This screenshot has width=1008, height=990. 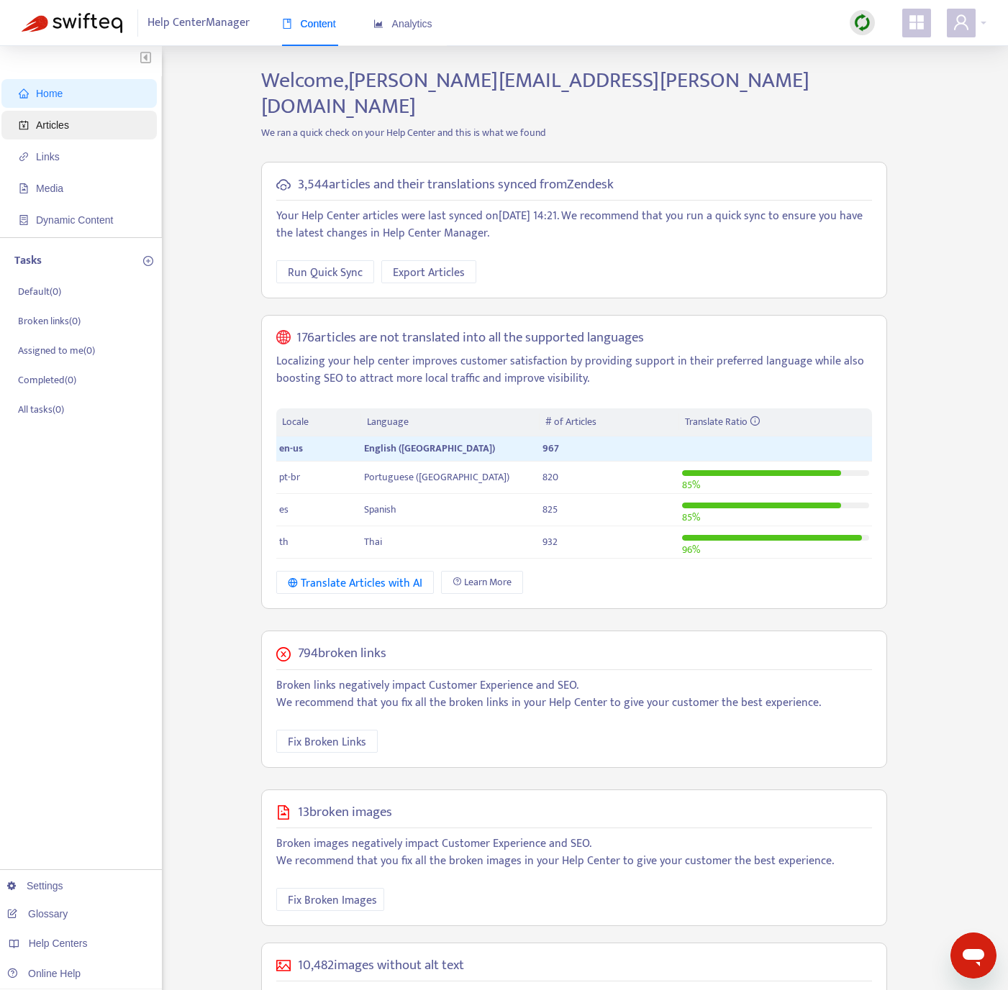 What do you see at coordinates (470, 338) in the screenshot?
I see `h5: 176 articles are not translated into all the supported languages` at bounding box center [470, 338].